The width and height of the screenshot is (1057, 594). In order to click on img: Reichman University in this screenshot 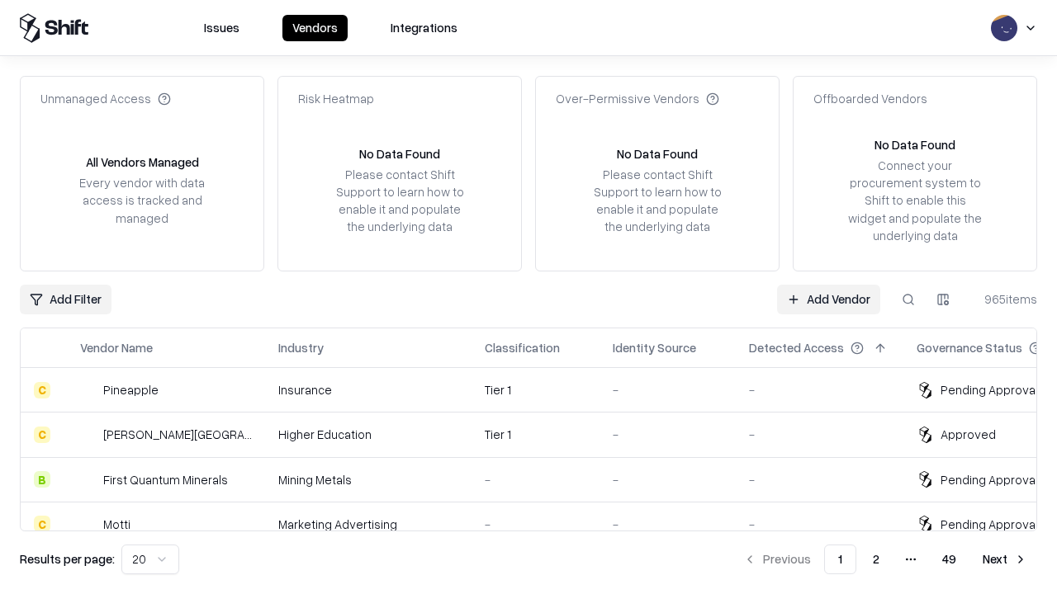, I will do `click(88, 435)`.